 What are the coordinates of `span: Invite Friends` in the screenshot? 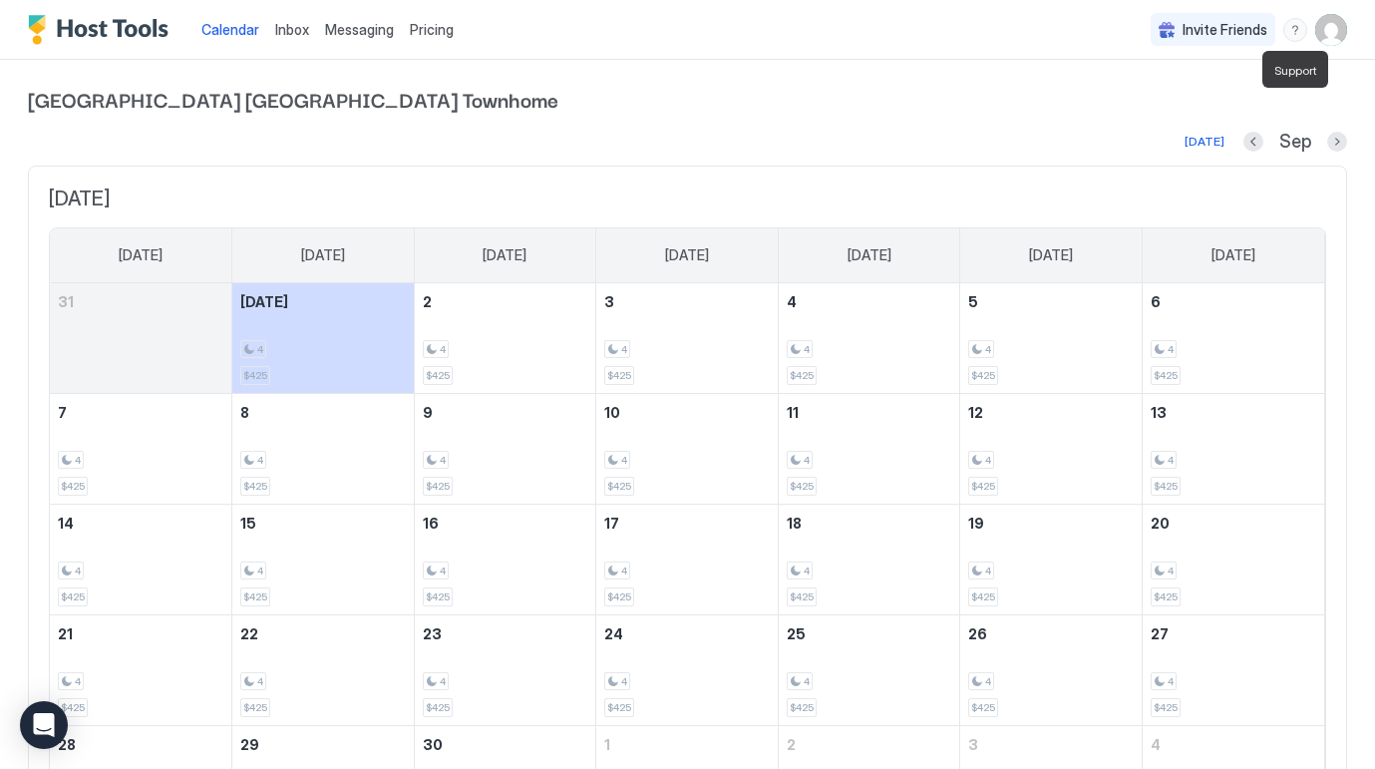 It's located at (1224, 30).